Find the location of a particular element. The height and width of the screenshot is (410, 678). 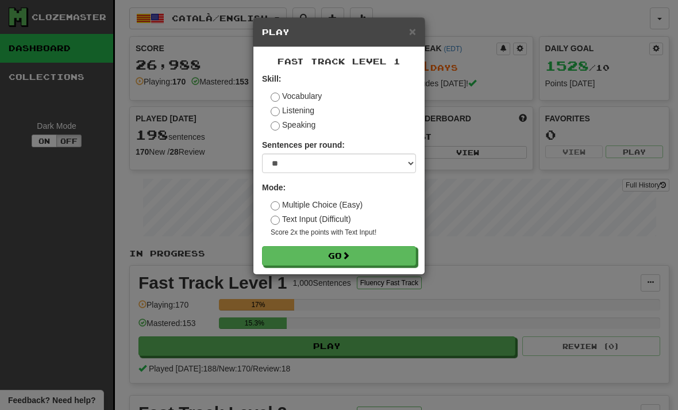

input: Text Input (Difficult) is located at coordinates (275, 220).